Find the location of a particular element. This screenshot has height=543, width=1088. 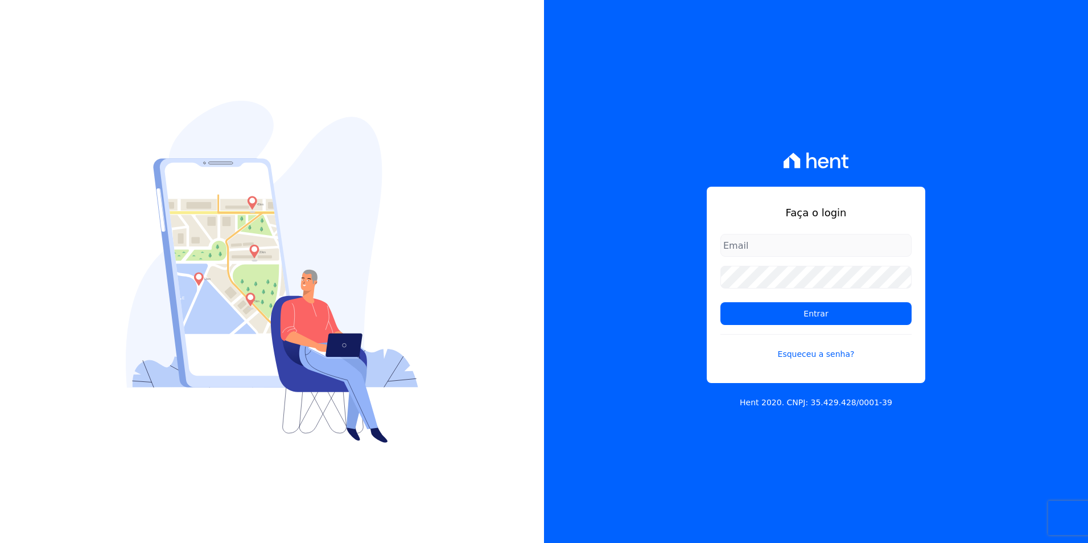

p: Hent 2020. CNPJ: 35.429.428/0001-39 is located at coordinates (816, 402).